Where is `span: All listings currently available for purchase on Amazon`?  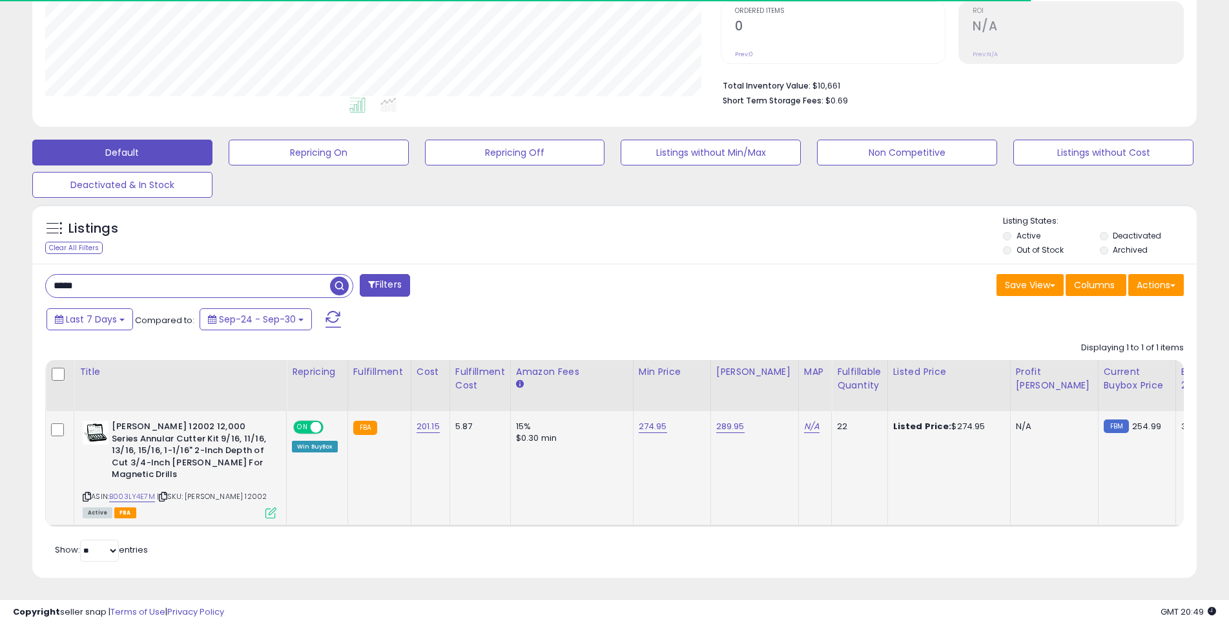
span: All listings currently available for purchase on Amazon is located at coordinates (98, 512).